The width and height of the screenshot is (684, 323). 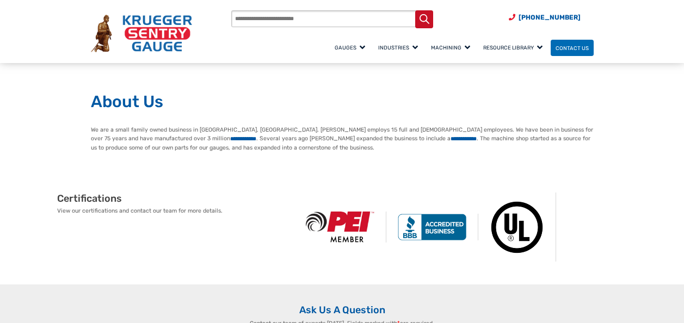 What do you see at coordinates (141, 33) in the screenshot?
I see `img: Krueger Sentry Gauge` at bounding box center [141, 33].